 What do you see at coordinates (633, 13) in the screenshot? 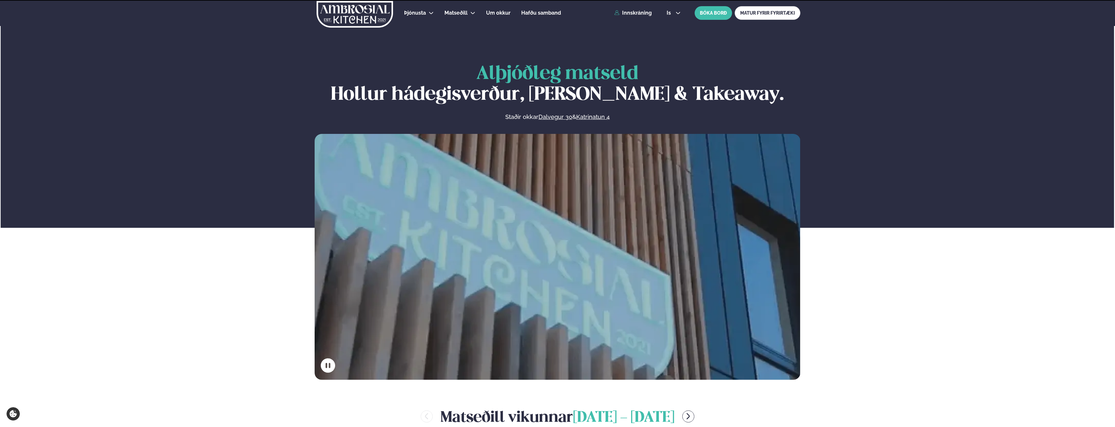
I see `a: Innskráning` at bounding box center [633, 13].